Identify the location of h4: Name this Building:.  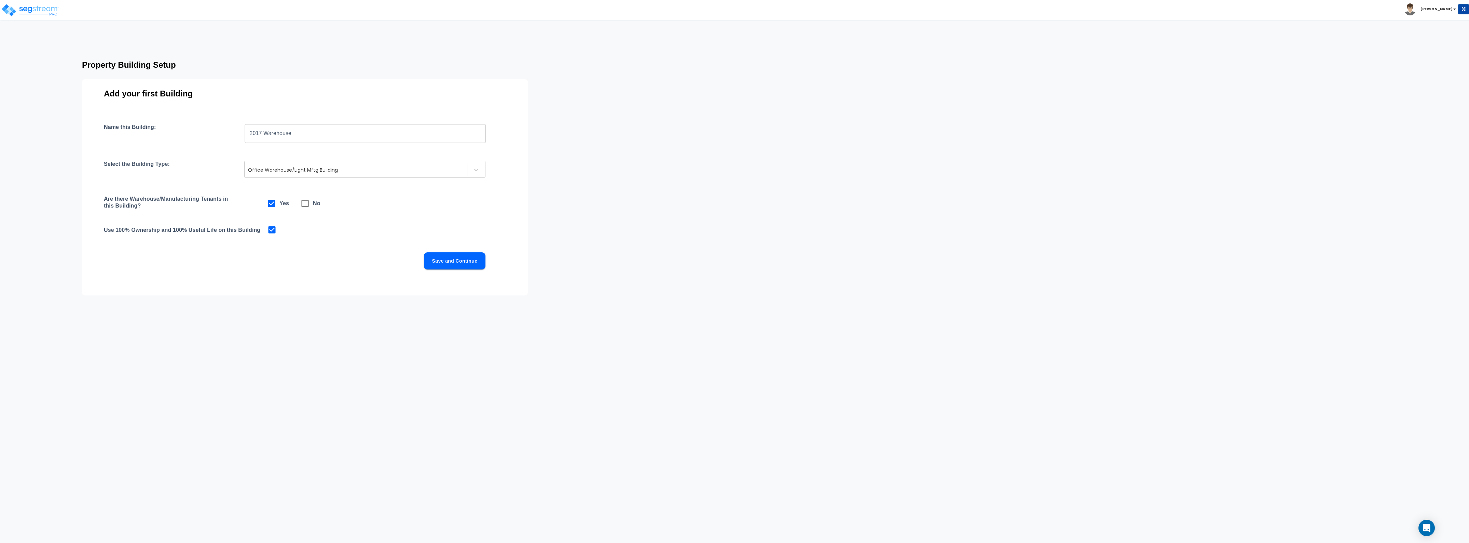
(130, 133).